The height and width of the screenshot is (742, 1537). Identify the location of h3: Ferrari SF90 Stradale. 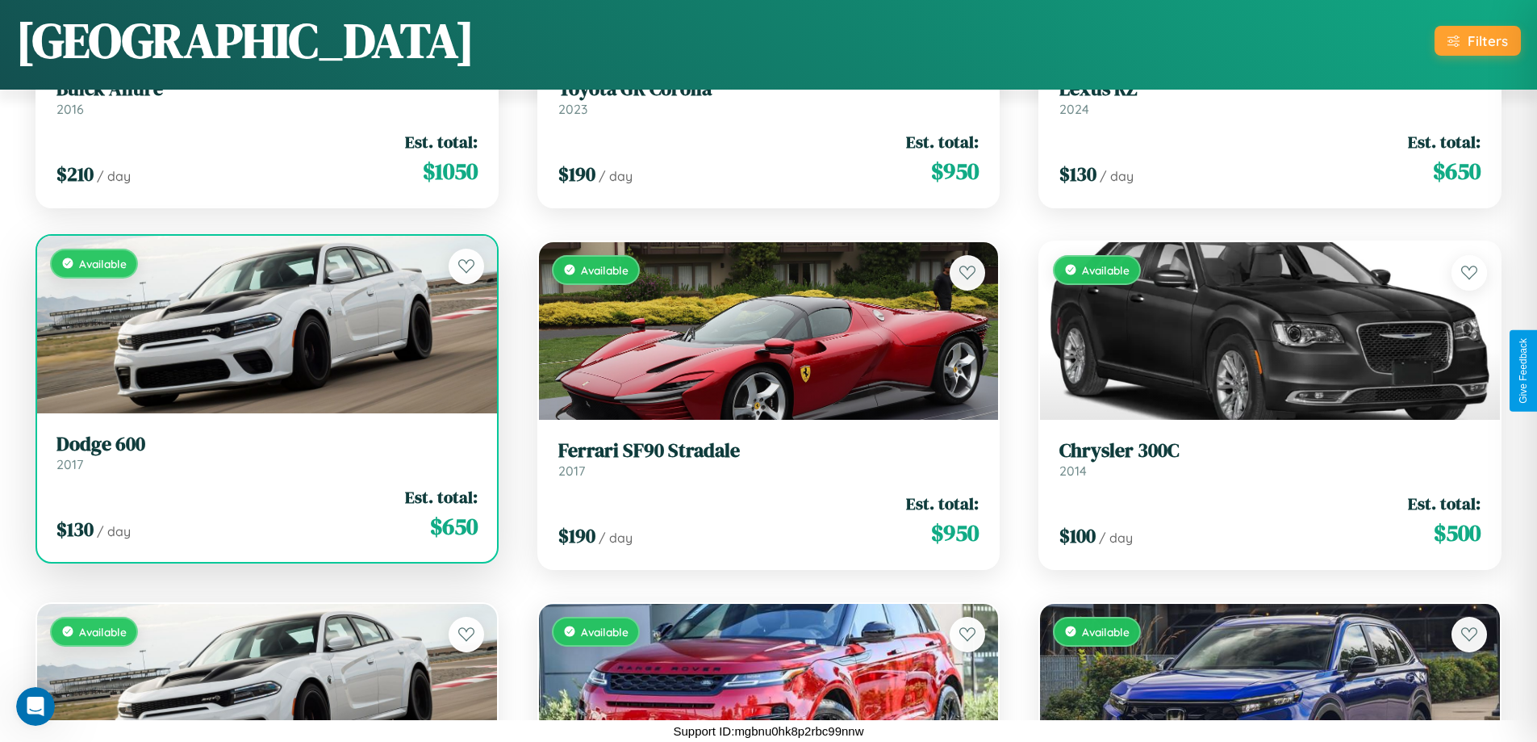
(769, 450).